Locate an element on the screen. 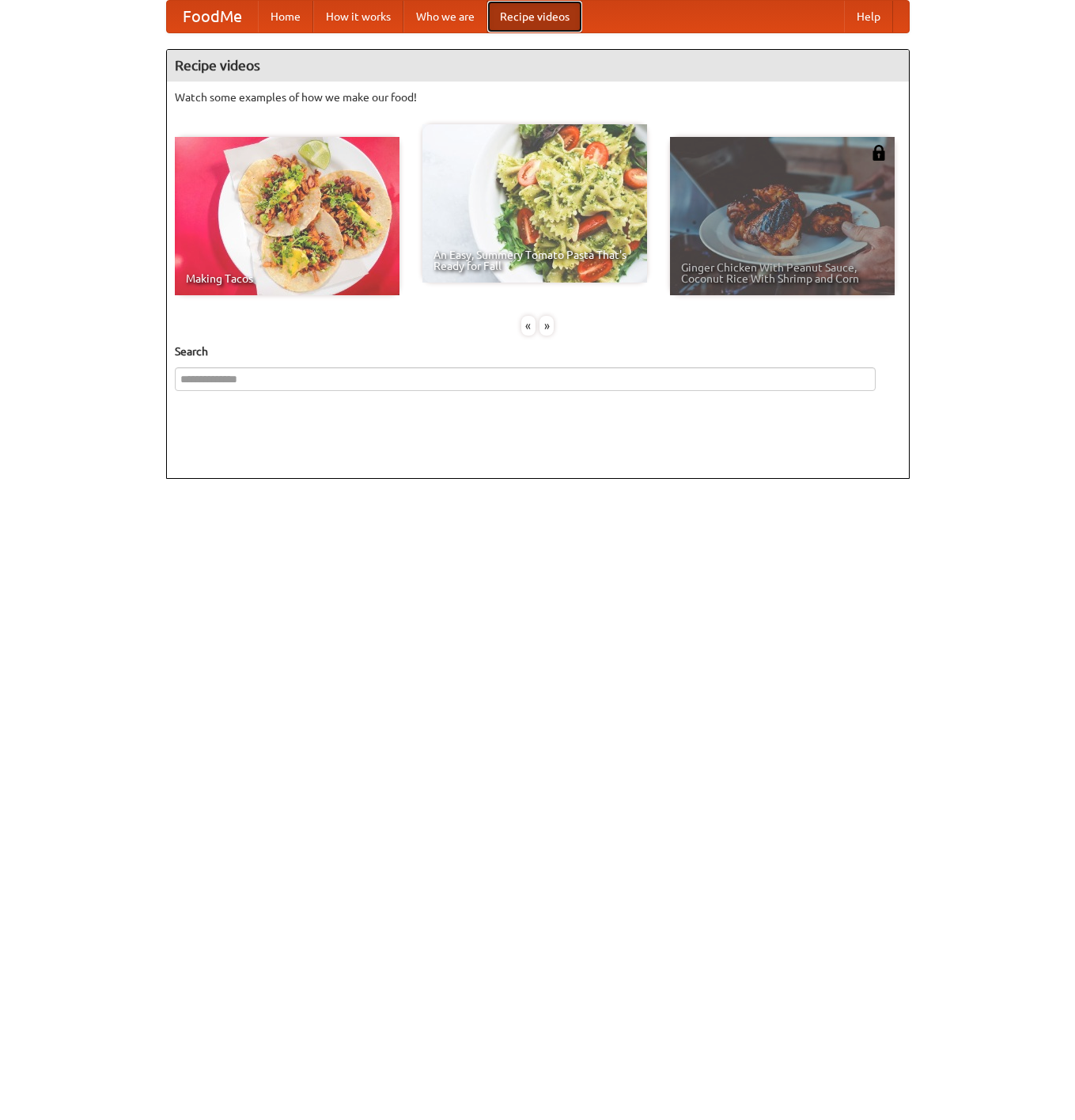 The height and width of the screenshot is (1120, 1075). a: FoodMe is located at coordinates (212, 17).